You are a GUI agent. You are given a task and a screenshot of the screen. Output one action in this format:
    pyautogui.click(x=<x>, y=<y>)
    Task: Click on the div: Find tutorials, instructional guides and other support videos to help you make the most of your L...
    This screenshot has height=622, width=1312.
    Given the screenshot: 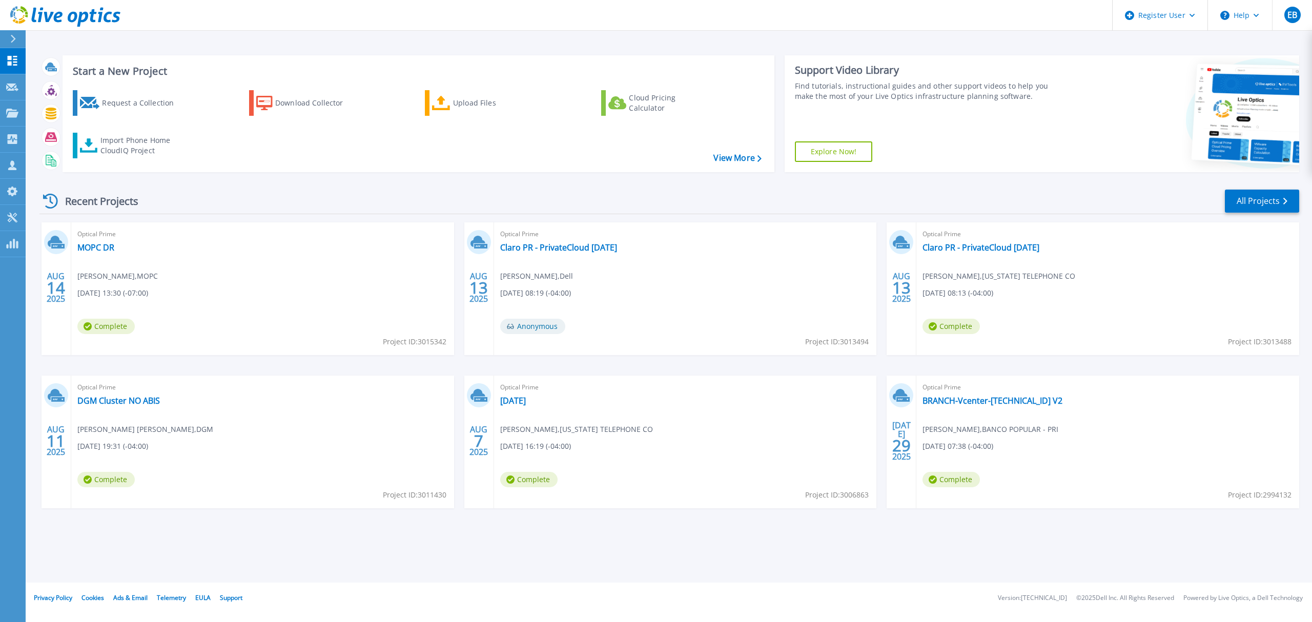 What is the action you would take?
    pyautogui.click(x=927, y=91)
    